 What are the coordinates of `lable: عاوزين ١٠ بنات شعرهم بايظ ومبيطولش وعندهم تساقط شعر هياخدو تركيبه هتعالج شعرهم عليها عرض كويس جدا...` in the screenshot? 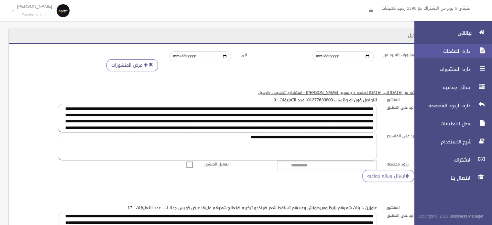 It's located at (252, 207).